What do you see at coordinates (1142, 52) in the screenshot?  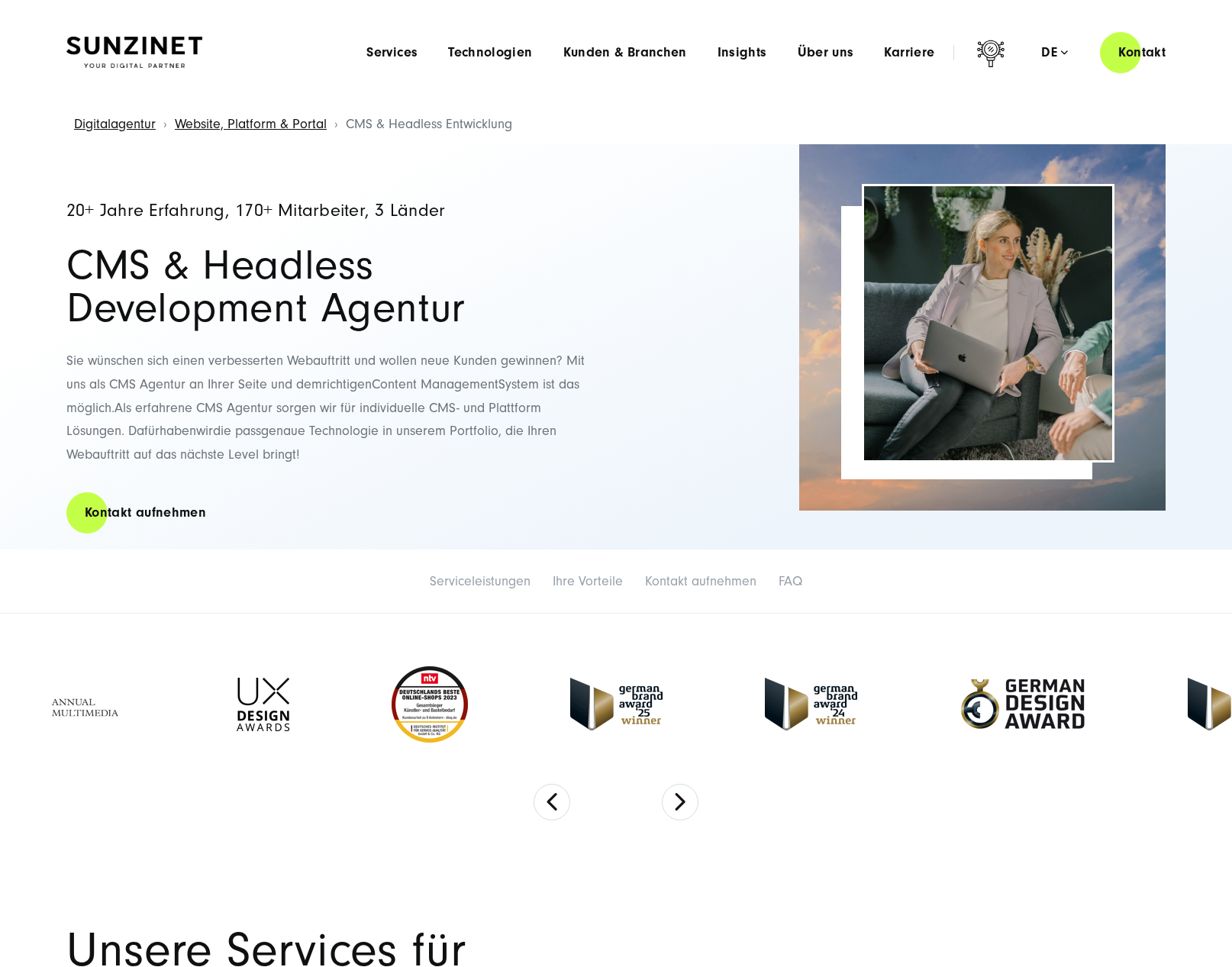 I see `a: Kontakt` at bounding box center [1142, 52].